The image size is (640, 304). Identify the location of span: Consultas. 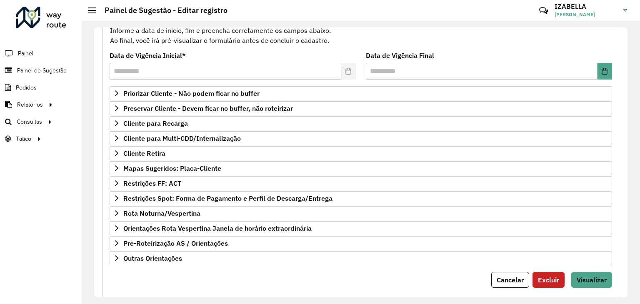
(29, 122).